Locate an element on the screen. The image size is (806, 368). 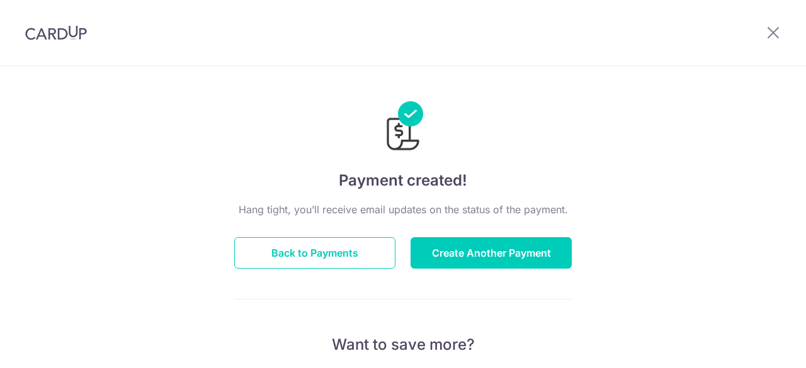
h4: Payment created! is located at coordinates (403, 181).